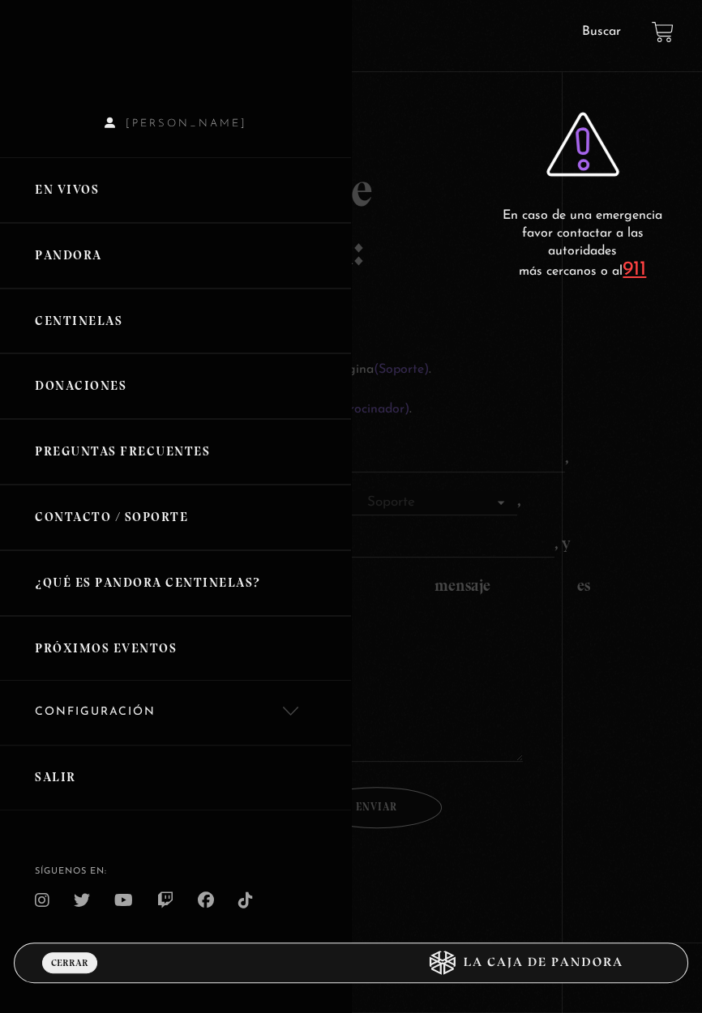  I want to click on a: 911, so click(634, 269).